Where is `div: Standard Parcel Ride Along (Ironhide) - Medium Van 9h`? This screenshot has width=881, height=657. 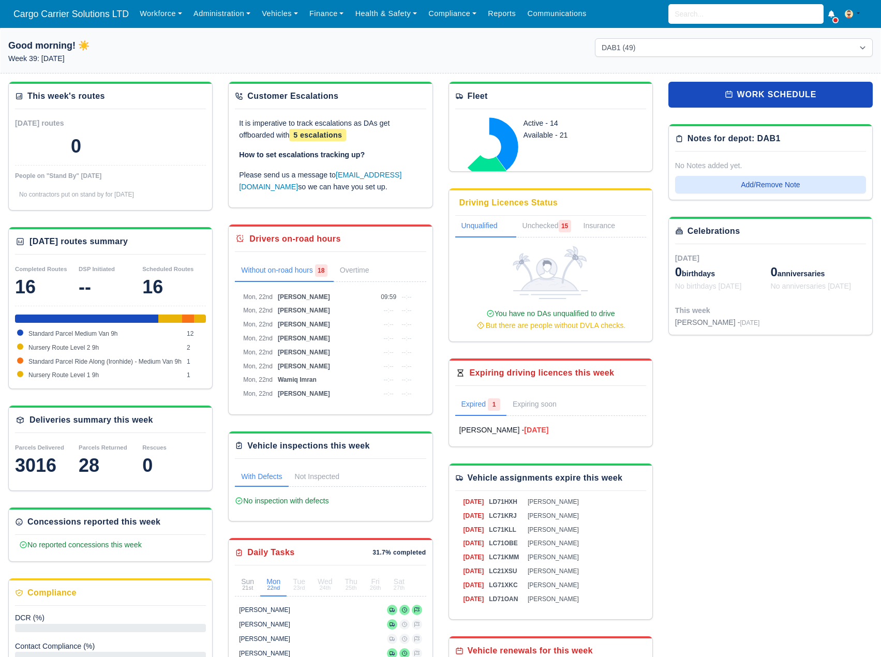
div: Standard Parcel Ride Along (Ironhide) - Medium Van 9h is located at coordinates (188, 319).